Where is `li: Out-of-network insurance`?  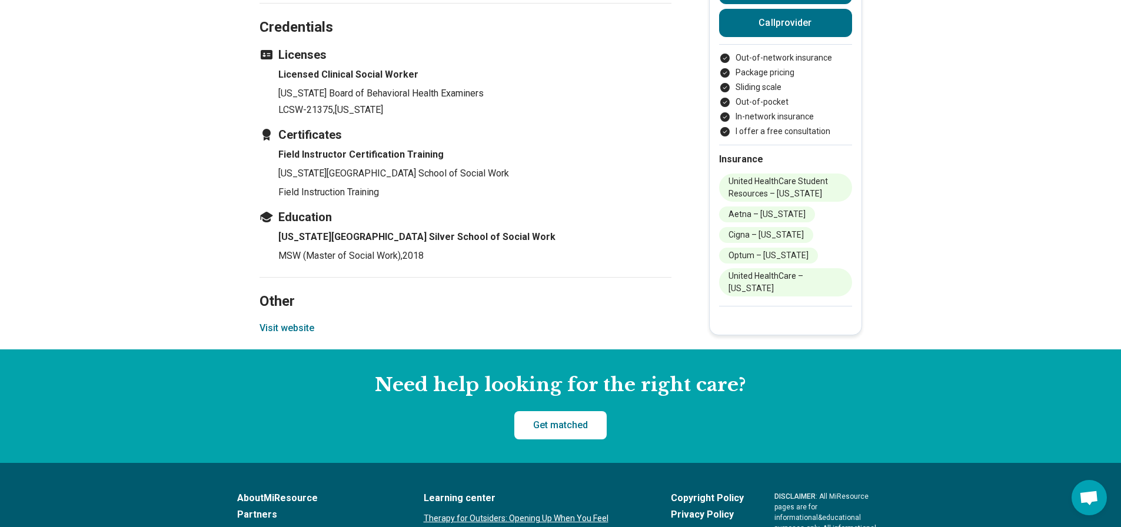 li: Out-of-network insurance is located at coordinates (785, 58).